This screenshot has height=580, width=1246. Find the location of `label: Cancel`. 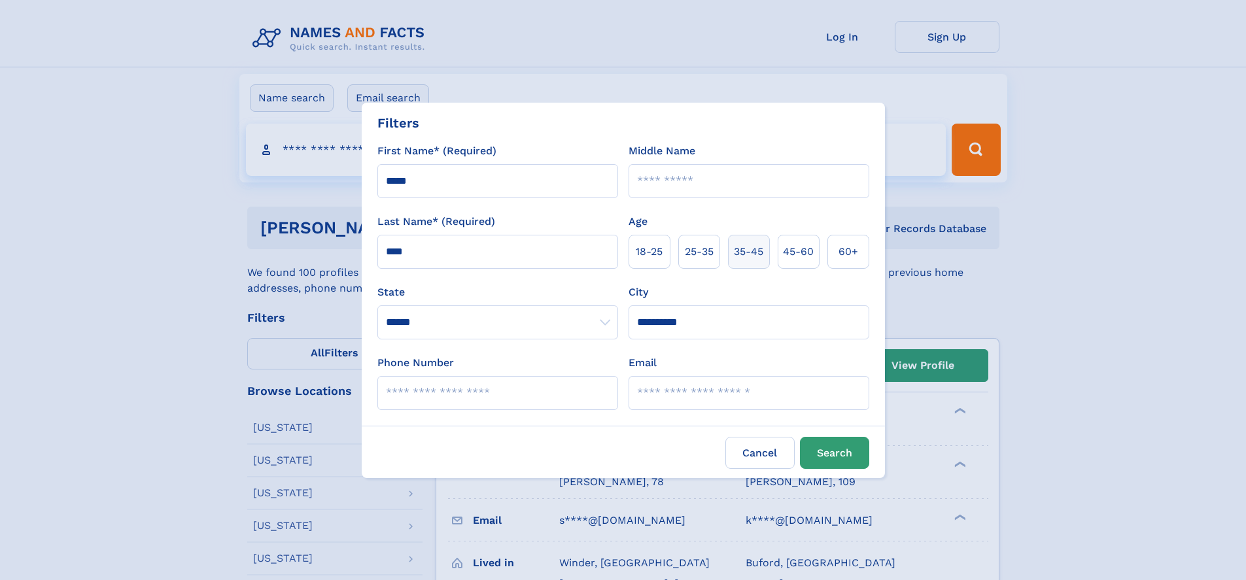

label: Cancel is located at coordinates (760, 453).